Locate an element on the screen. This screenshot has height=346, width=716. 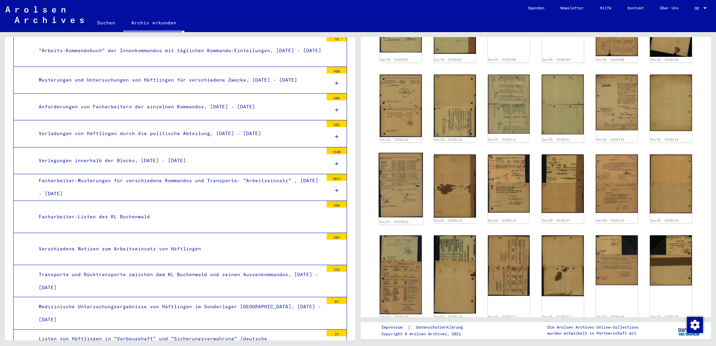
p: Die Arolsen Archives Online-Collections is located at coordinates (593, 327).